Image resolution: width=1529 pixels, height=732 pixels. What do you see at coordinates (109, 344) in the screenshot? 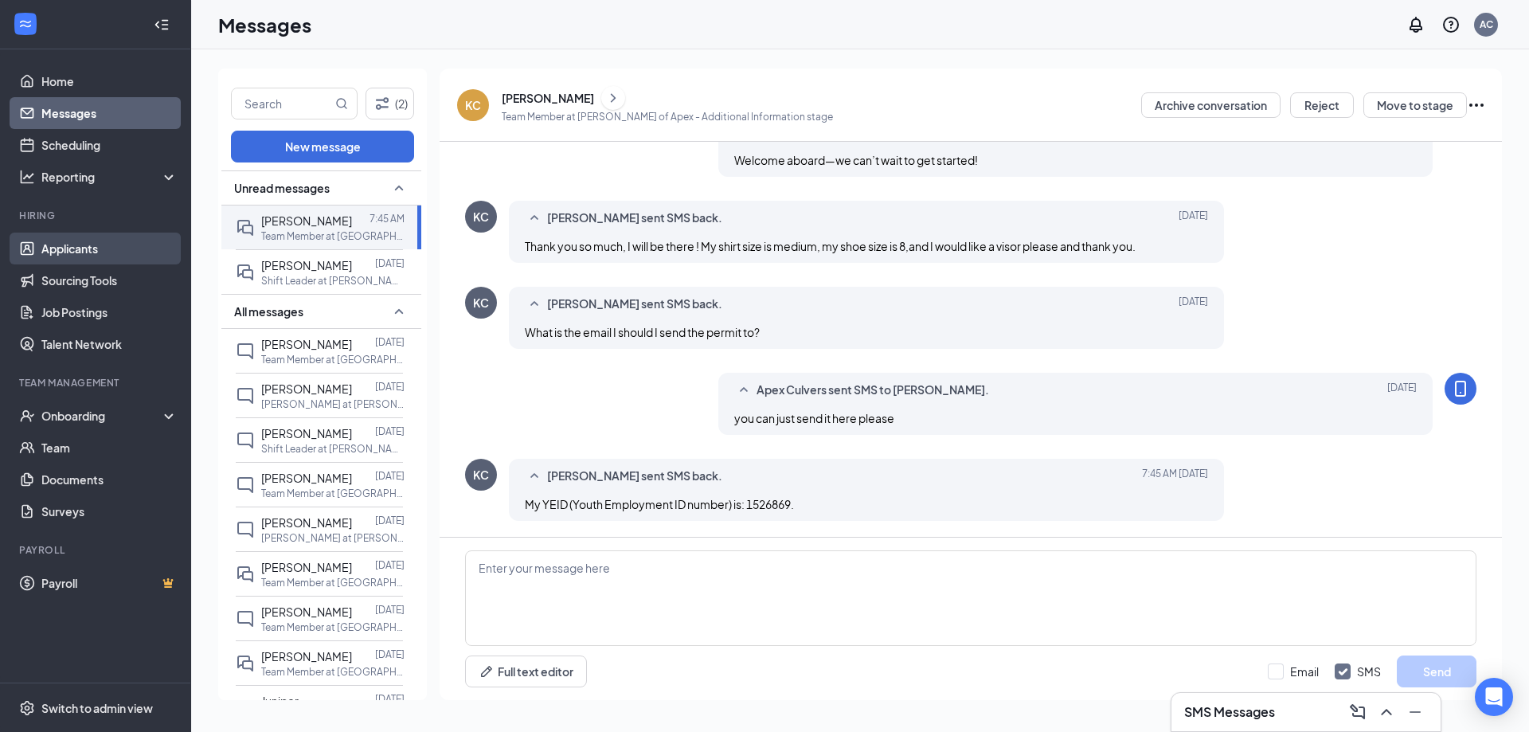
I see `a: Talent Network` at bounding box center [109, 344].